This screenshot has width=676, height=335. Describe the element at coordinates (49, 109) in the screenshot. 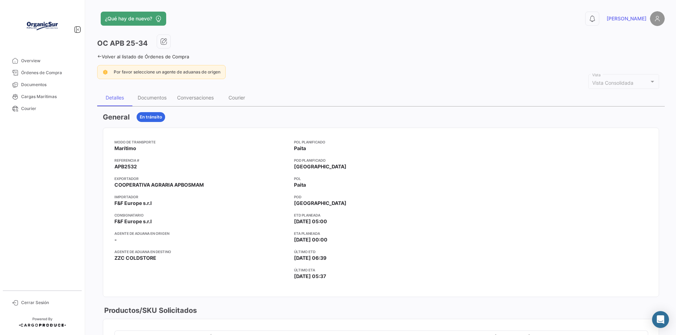

I see `span: Courier` at that location.